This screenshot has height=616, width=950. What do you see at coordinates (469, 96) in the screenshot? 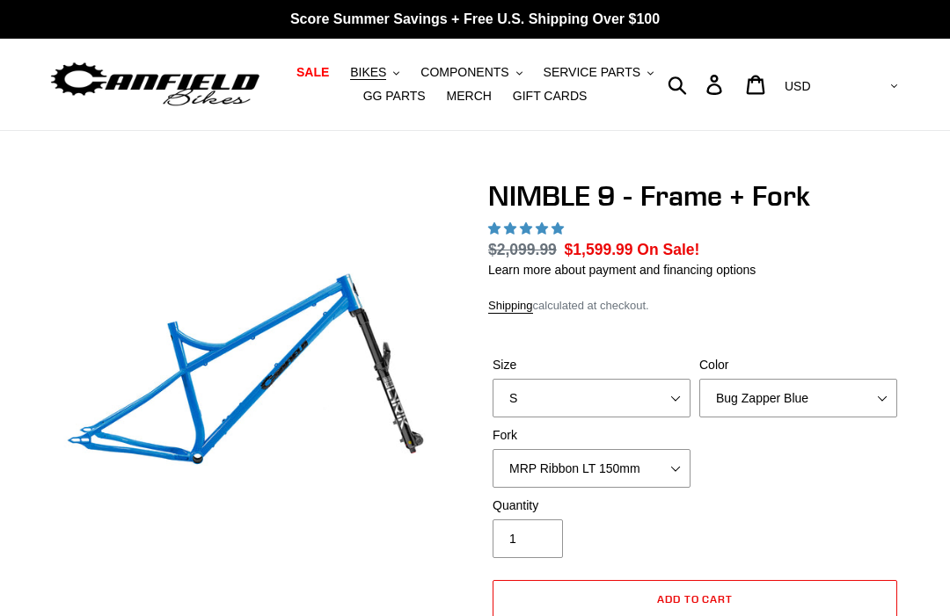
I see `a: MERCH` at bounding box center [469, 96].